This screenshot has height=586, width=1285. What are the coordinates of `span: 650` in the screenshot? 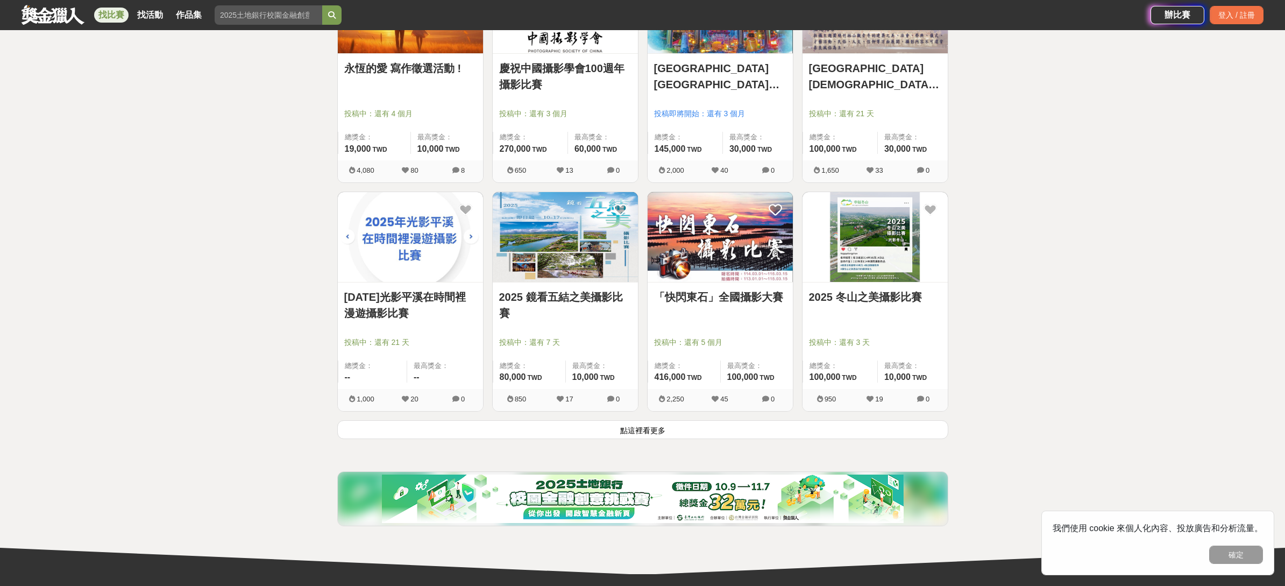 It's located at (521, 170).